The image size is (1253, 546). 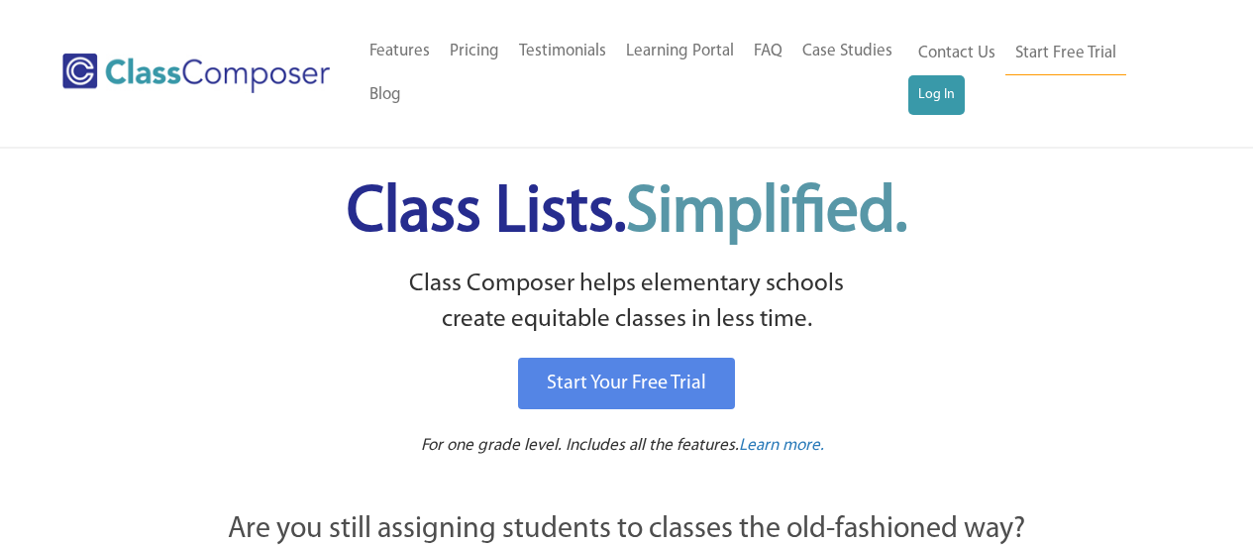 I want to click on a: Blog, so click(x=385, y=95).